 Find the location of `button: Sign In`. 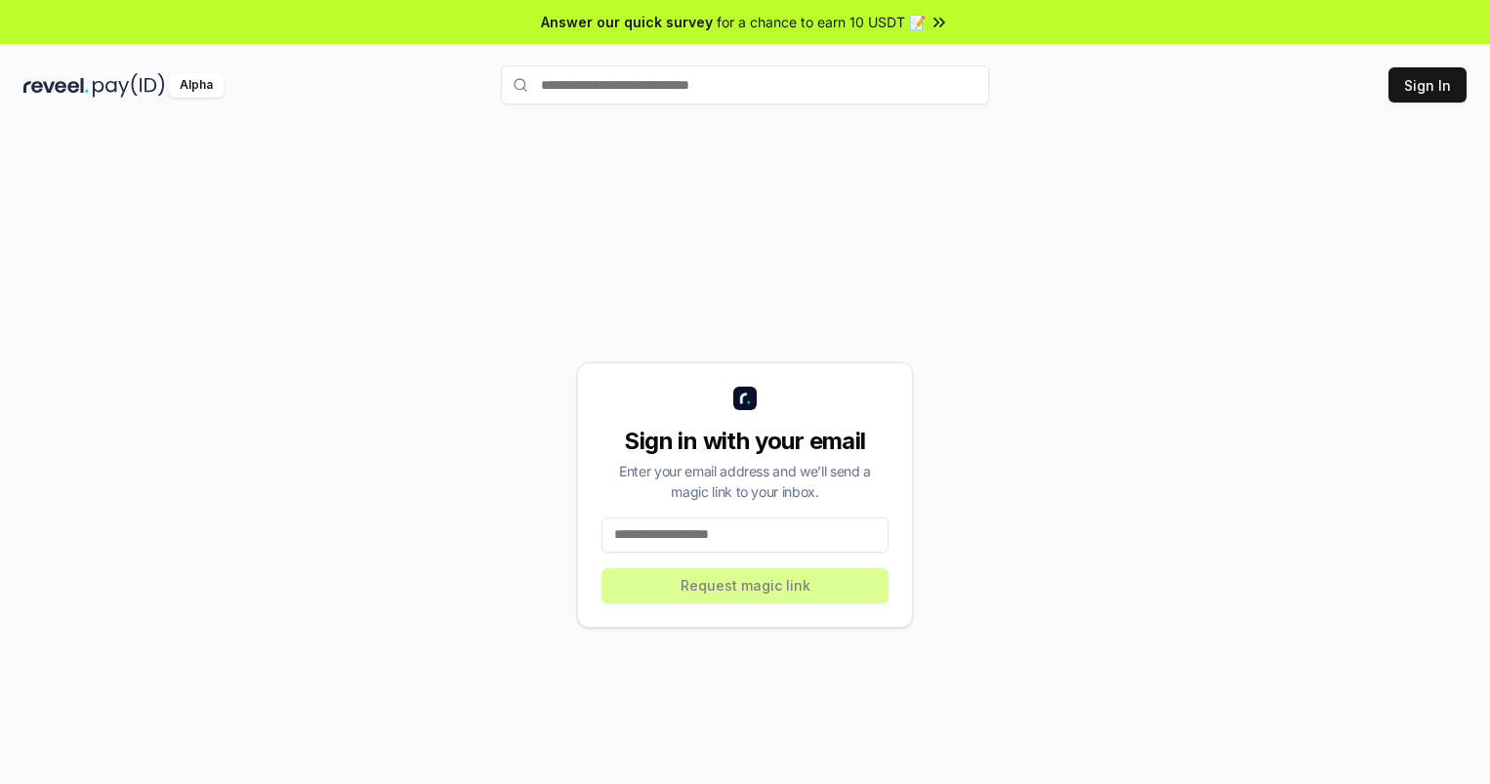

button: Sign In is located at coordinates (1427, 85).